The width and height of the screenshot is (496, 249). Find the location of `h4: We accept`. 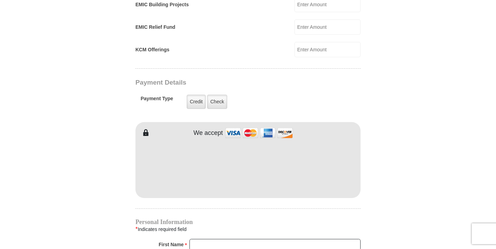

h4: We accept is located at coordinates (208, 133).